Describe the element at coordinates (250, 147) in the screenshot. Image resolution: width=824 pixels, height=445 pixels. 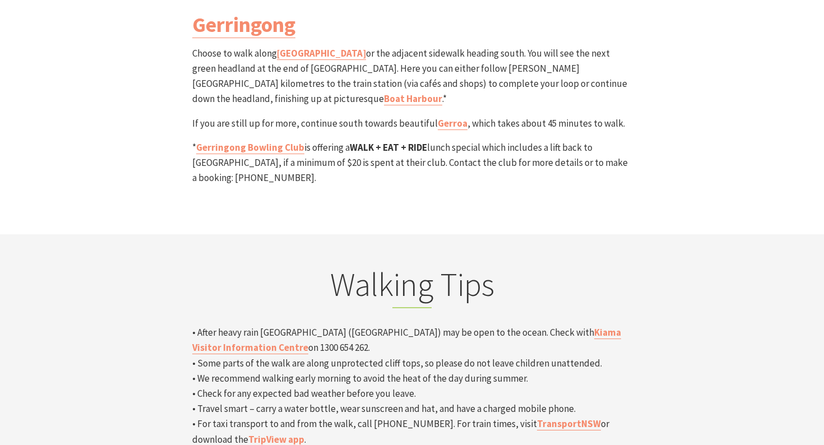
I see `a: Gerringong Bowling Club` at that location.